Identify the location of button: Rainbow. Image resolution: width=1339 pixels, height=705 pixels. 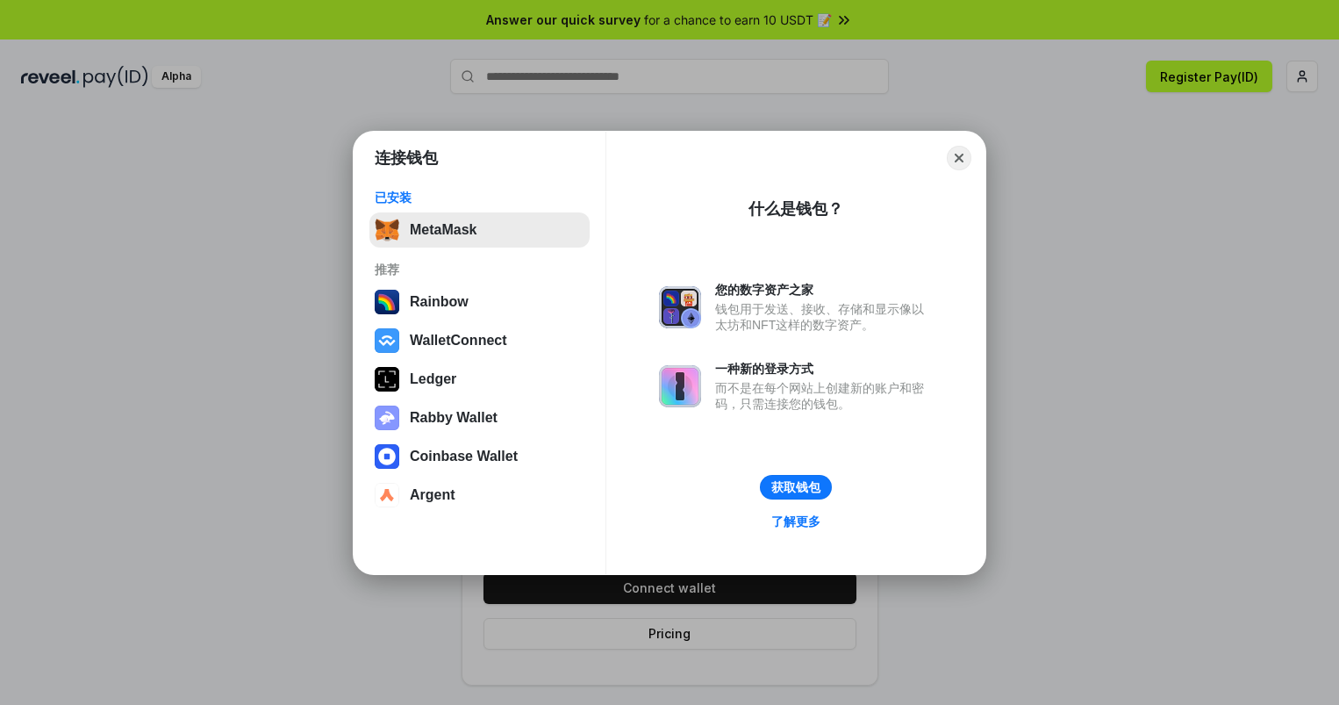
(479, 302).